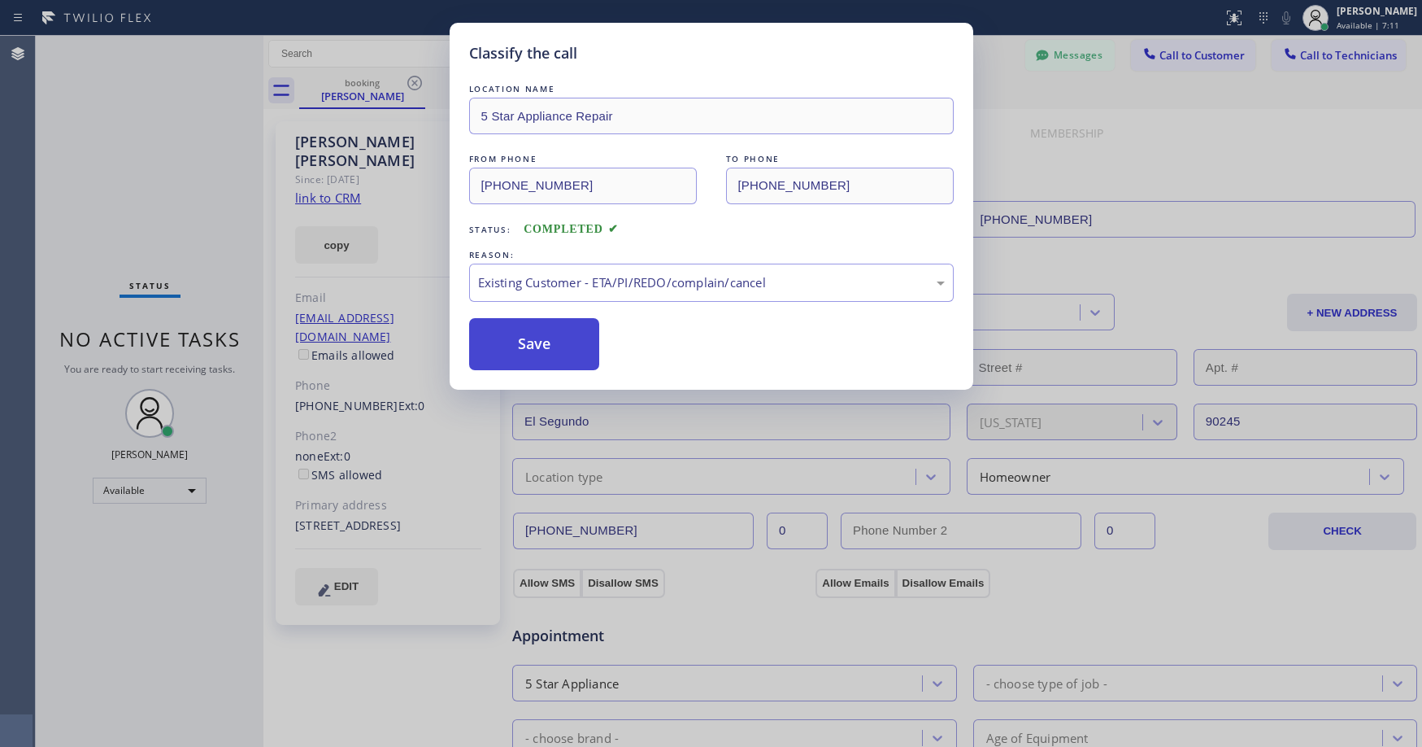 The image size is (1422, 747). What do you see at coordinates (583, 159) in the screenshot?
I see `div: FROM PHONE` at bounding box center [583, 159].